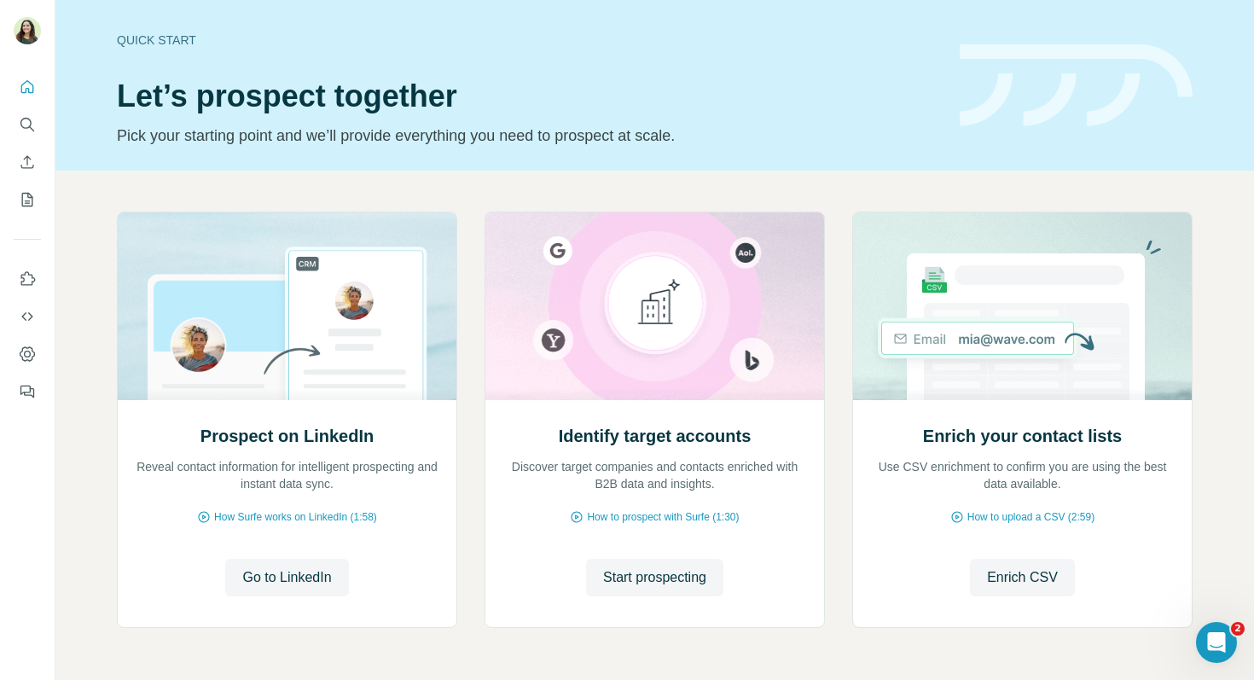  I want to click on p: Discover target companies and contacts enriched with B2B data and insights., so click(654, 475).